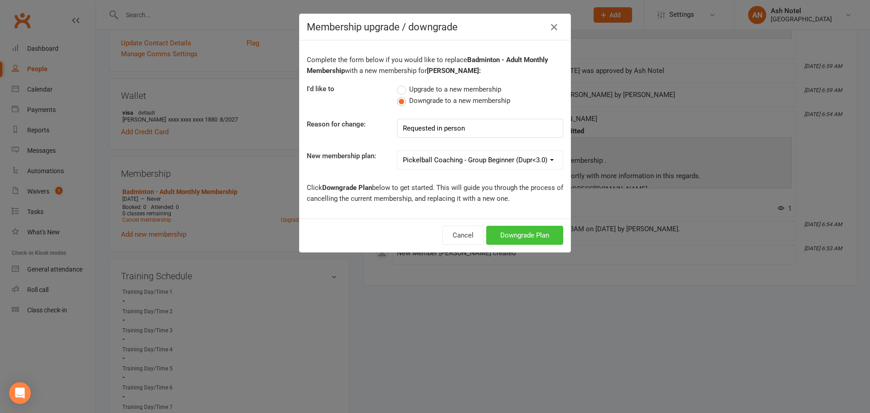 Image resolution: width=870 pixels, height=413 pixels. Describe the element at coordinates (20, 393) in the screenshot. I see `div: Open Intercom Messenger` at that location.